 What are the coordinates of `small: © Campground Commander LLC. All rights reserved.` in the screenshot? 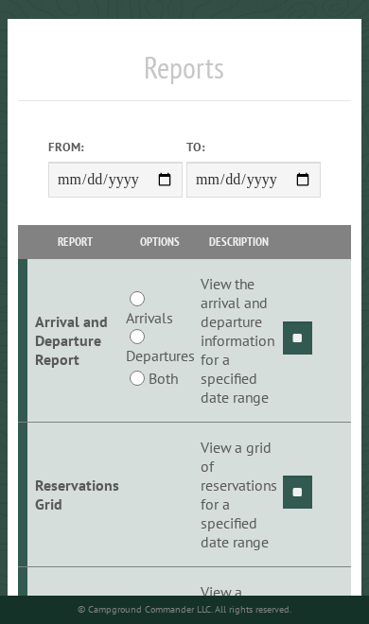 It's located at (184, 609).